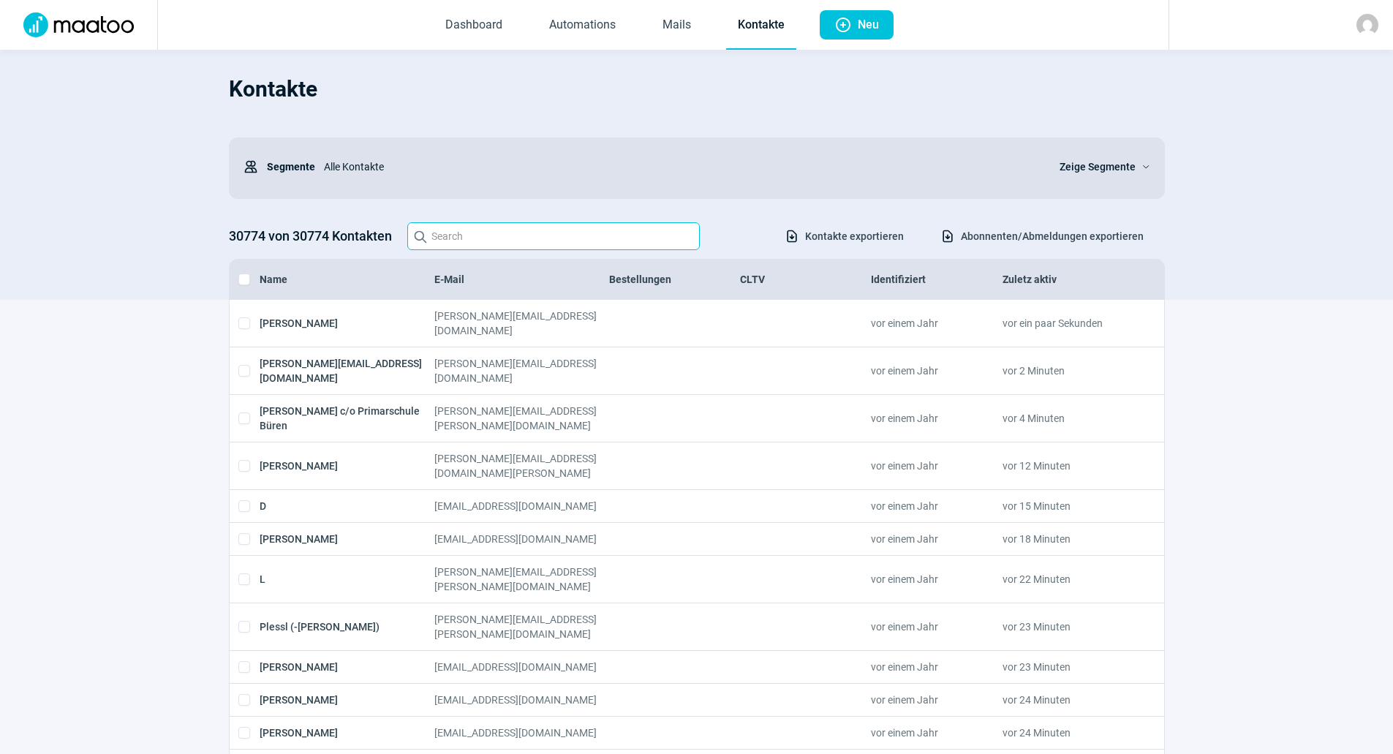 This screenshot has height=754, width=1393. Describe the element at coordinates (522, 279) in the screenshot. I see `div: E-Mail` at that location.